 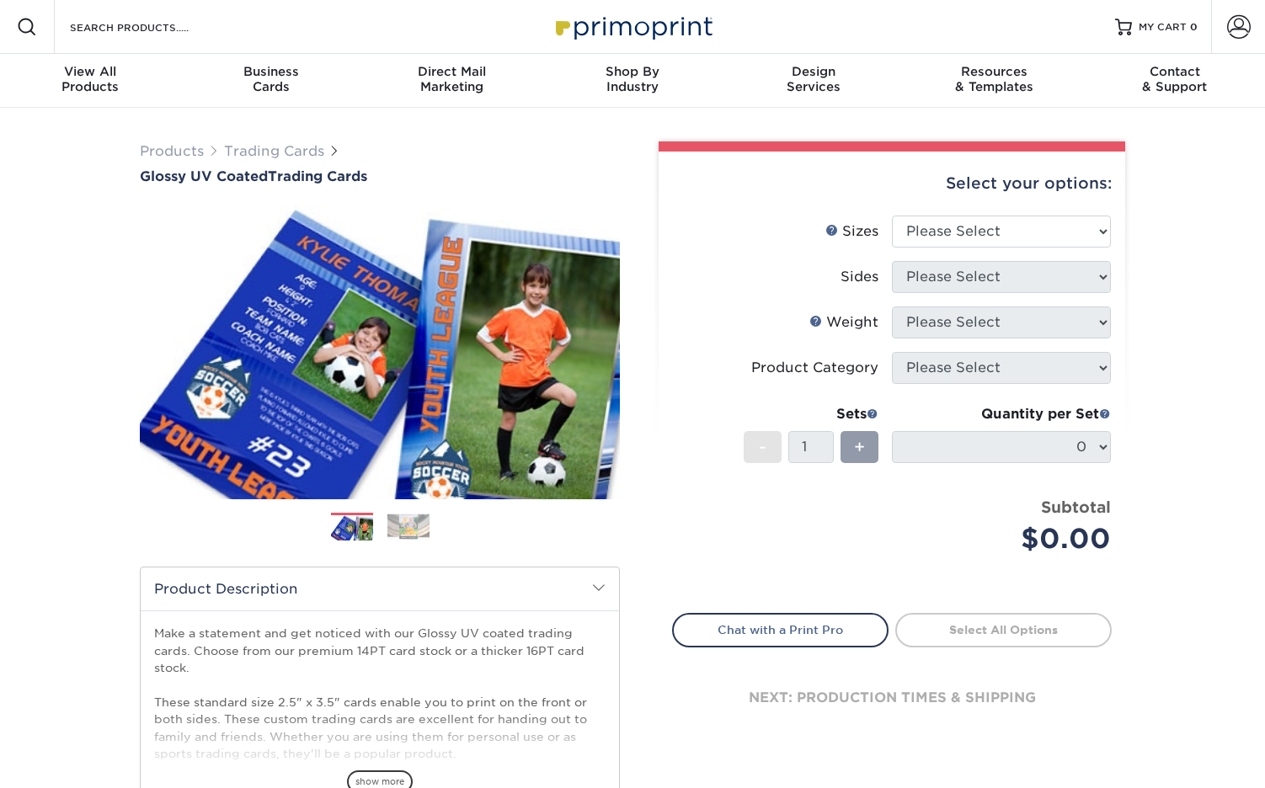 I want to click on a: Contact& Support, so click(x=1174, y=81).